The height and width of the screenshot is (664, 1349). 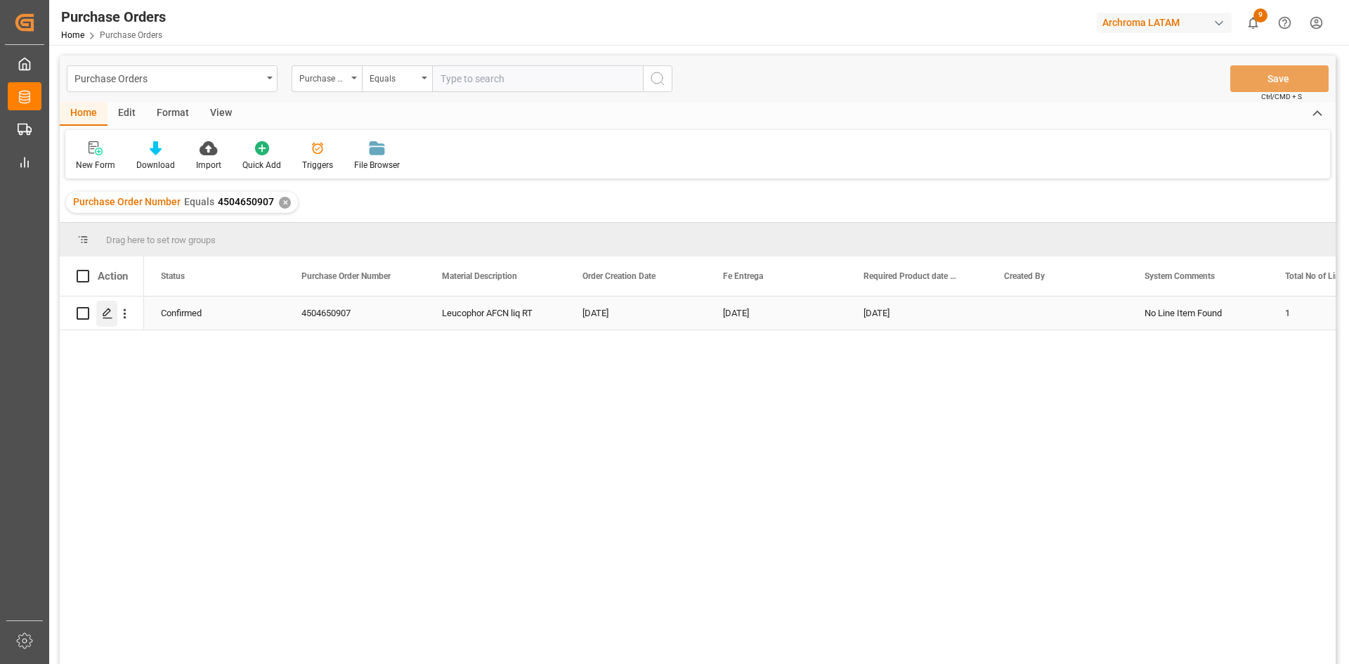 What do you see at coordinates (355, 313) in the screenshot?
I see `div: 4504650907` at bounding box center [355, 313].